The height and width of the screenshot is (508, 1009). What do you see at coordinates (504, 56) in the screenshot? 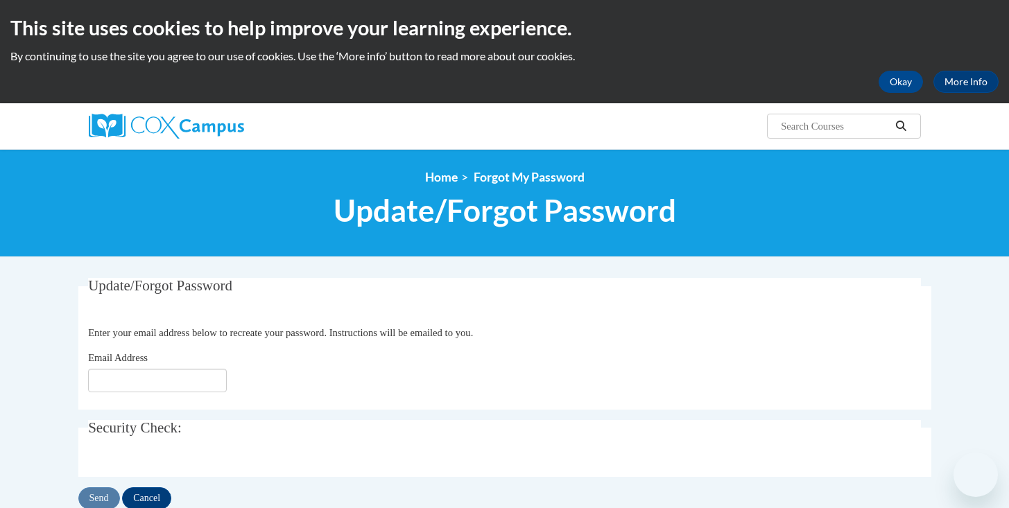
I see `p: By continuing to use the site you agree to our use of cookies. Use the ‘More info’ button to read...` at bounding box center [504, 56].